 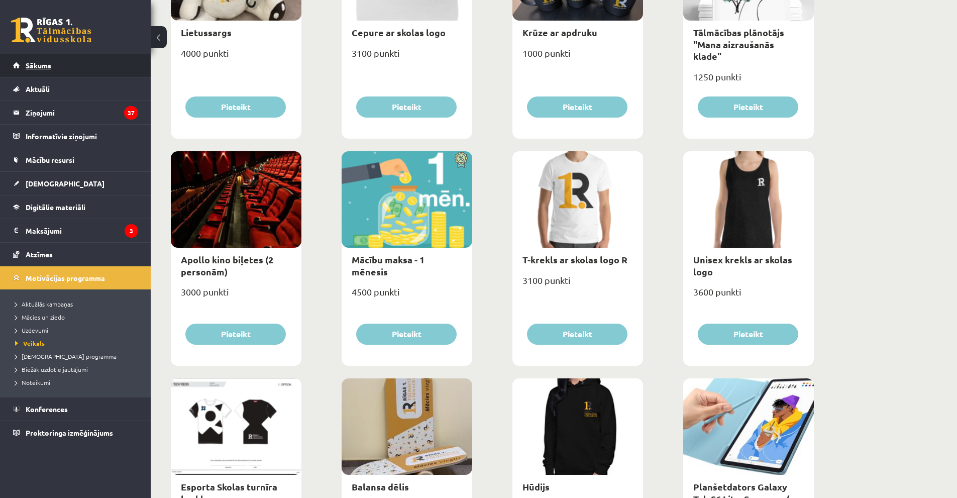 What do you see at coordinates (388, 265) in the screenshot?
I see `a: Mācību maksa - 1 mēnesis` at bounding box center [388, 265].